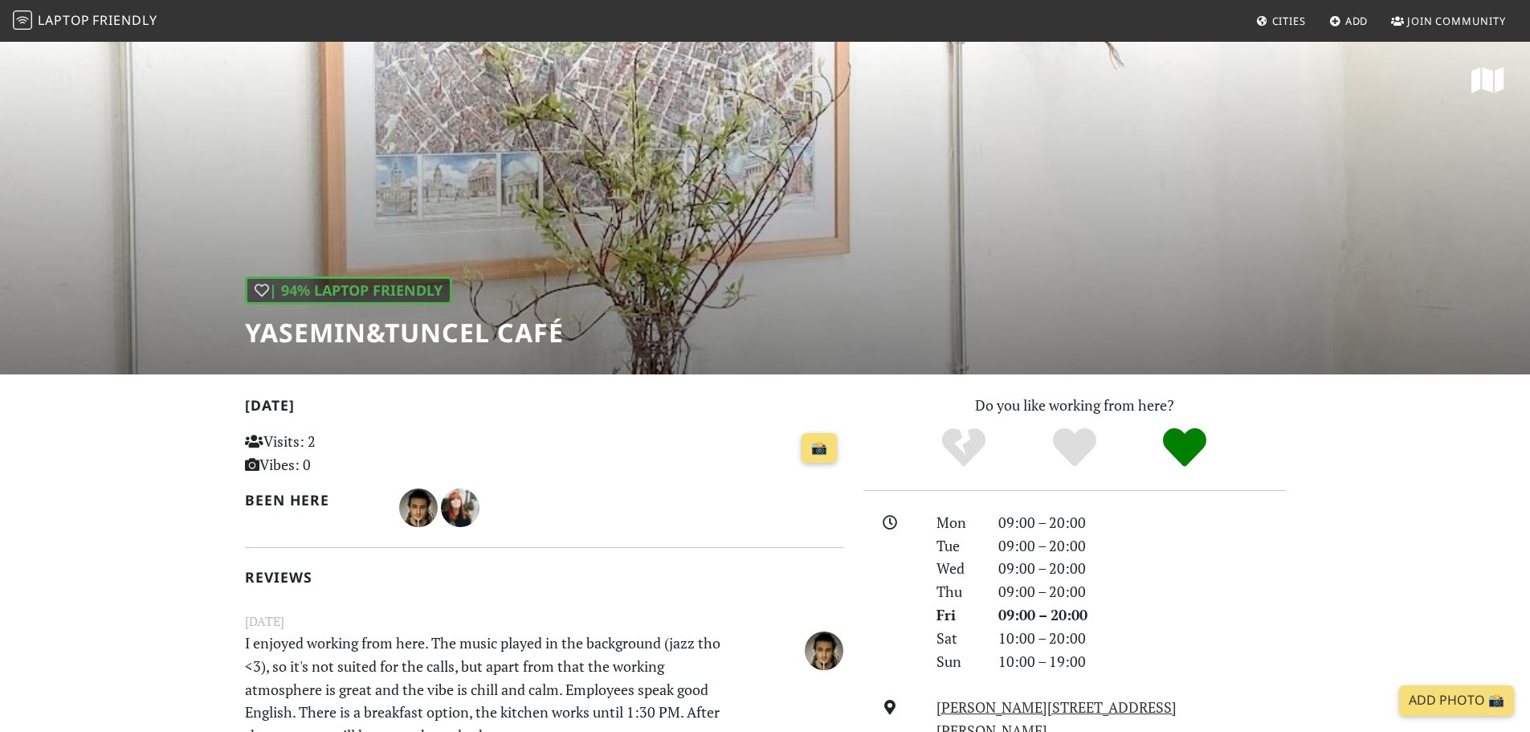 Image resolution: width=1530 pixels, height=732 pixels. I want to click on span: Join Community, so click(1456, 21).